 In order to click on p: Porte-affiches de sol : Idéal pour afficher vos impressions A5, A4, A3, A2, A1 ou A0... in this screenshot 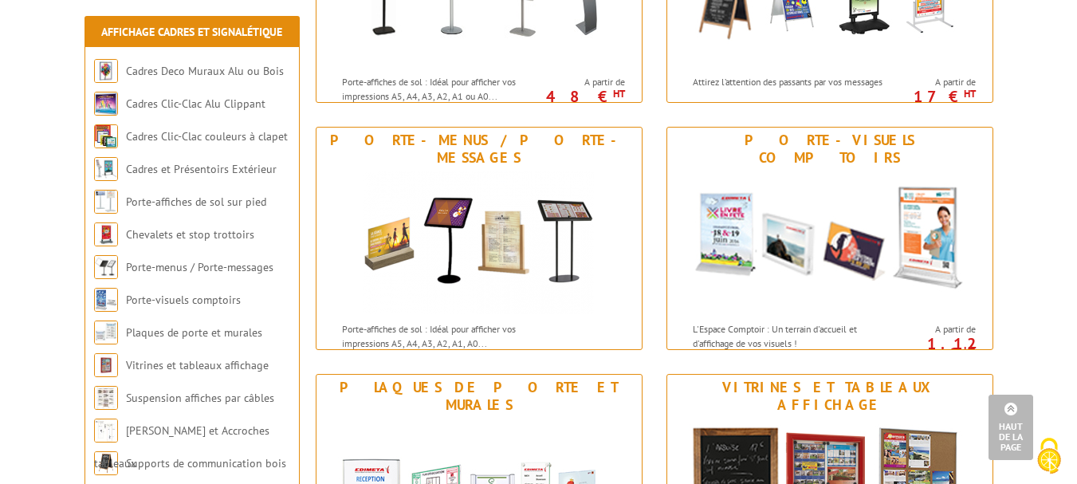, I will do `click(441, 88)`.